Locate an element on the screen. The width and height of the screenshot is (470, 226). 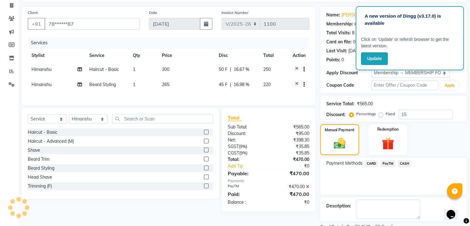
div: Paid: is located at coordinates (246, 194).